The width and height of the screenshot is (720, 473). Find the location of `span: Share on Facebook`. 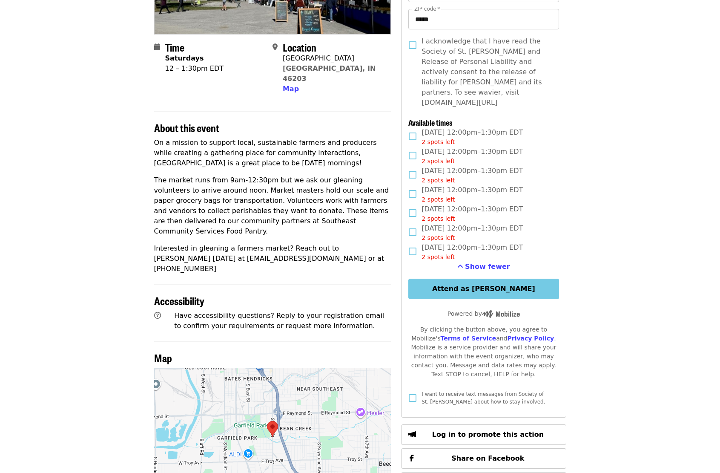

span: Share on Facebook is located at coordinates (488, 458).